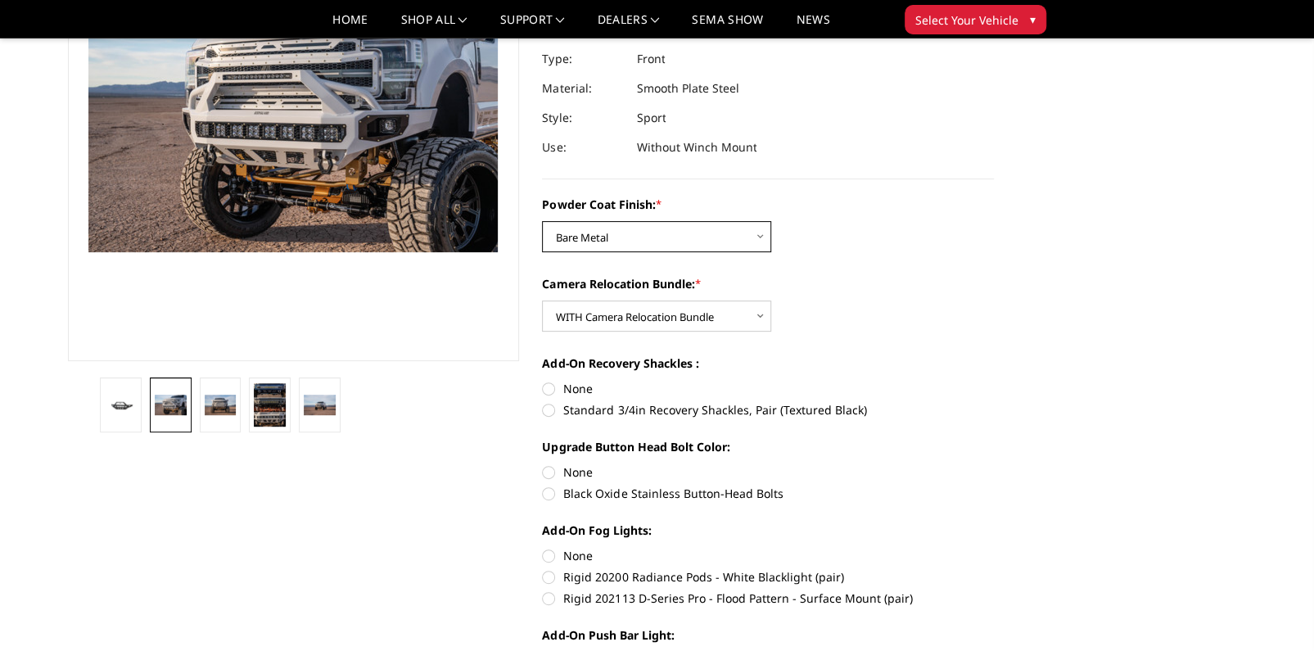  I want to click on span: Select Your Vehicle, so click(967, 20).